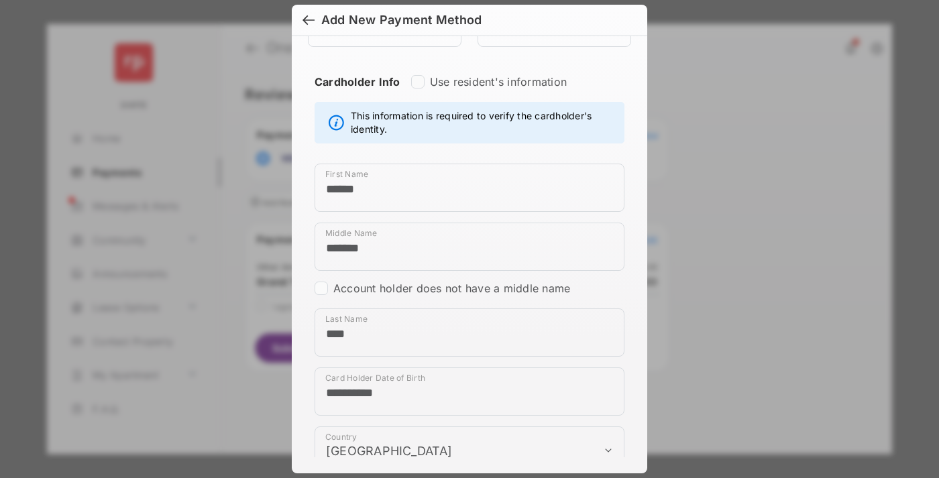  I want to click on span: This information is required to verify the cardholder's identity., so click(483, 123).